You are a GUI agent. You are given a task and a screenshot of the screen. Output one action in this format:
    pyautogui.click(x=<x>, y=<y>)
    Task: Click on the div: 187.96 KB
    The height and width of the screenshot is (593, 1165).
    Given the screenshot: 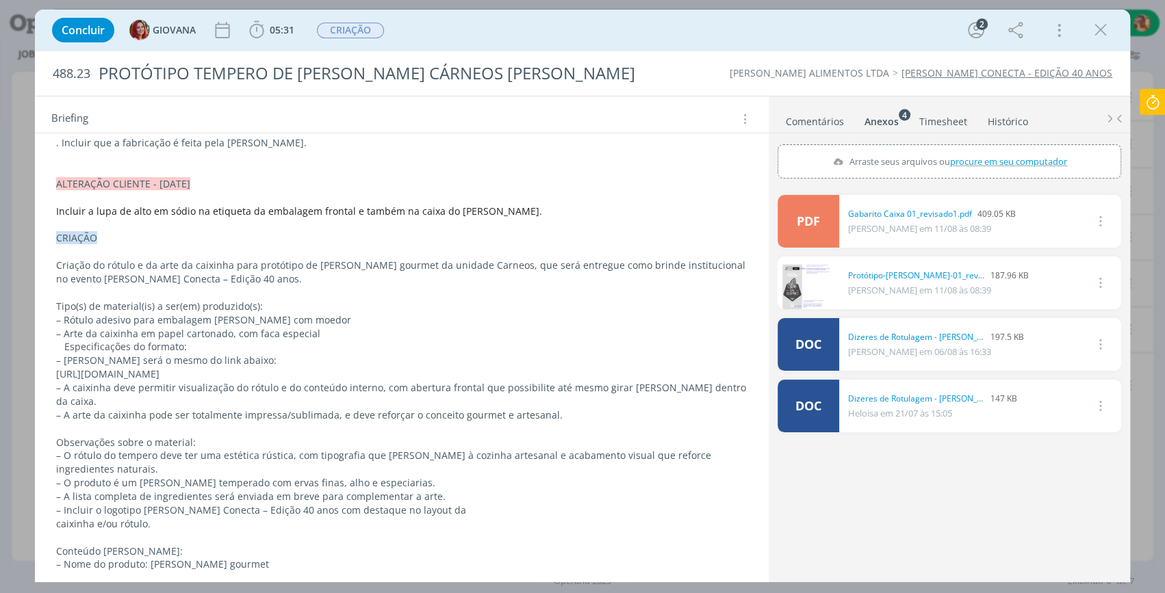 What is the action you would take?
    pyautogui.click(x=938, y=276)
    